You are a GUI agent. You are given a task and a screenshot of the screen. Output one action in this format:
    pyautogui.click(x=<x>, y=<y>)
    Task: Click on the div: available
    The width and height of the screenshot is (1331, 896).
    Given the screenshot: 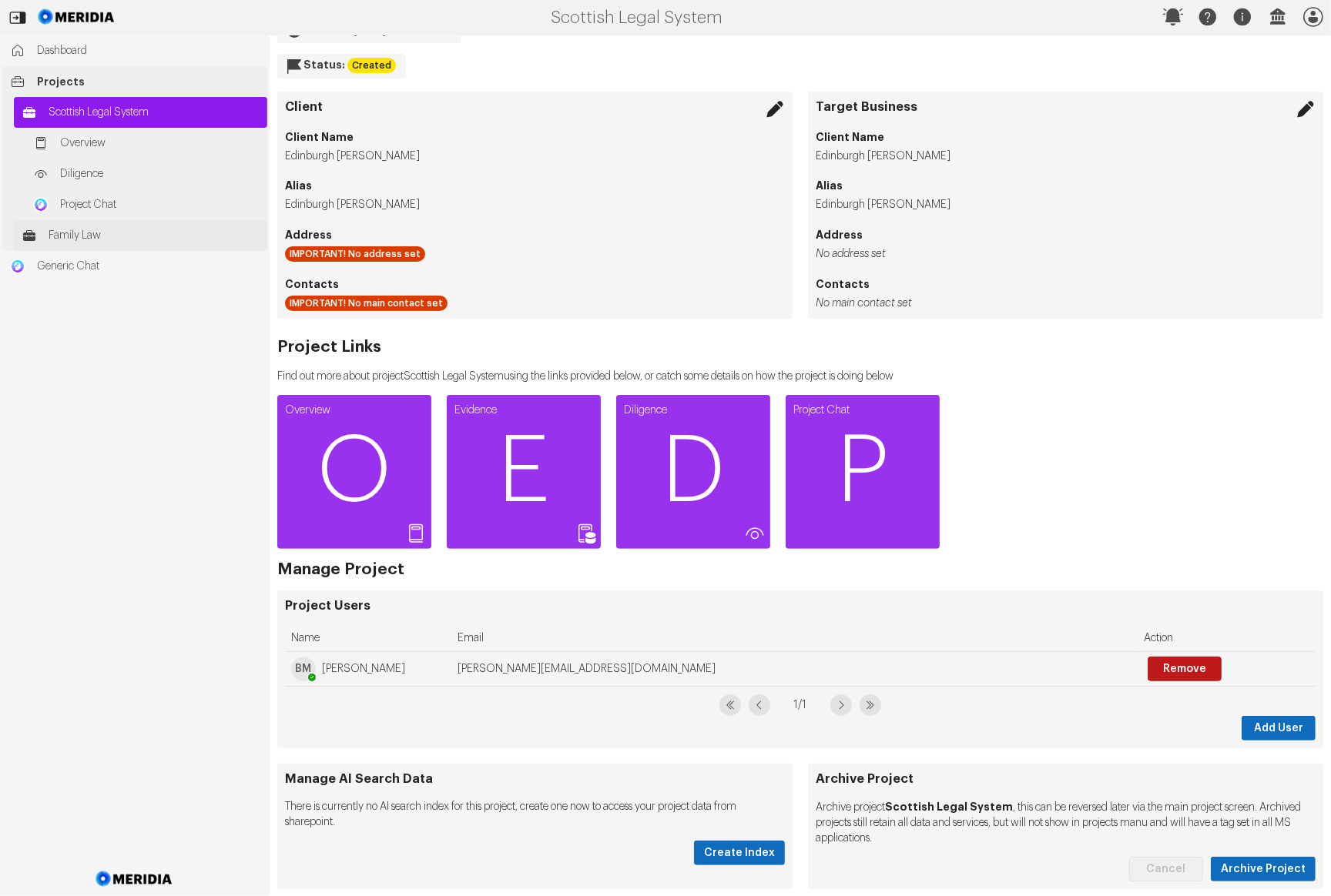 What is the action you would take?
    pyautogui.click(x=312, y=678)
    